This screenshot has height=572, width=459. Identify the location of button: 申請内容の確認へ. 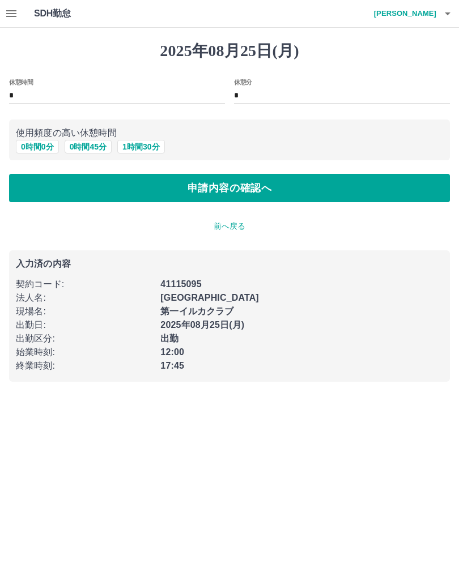
(229, 188).